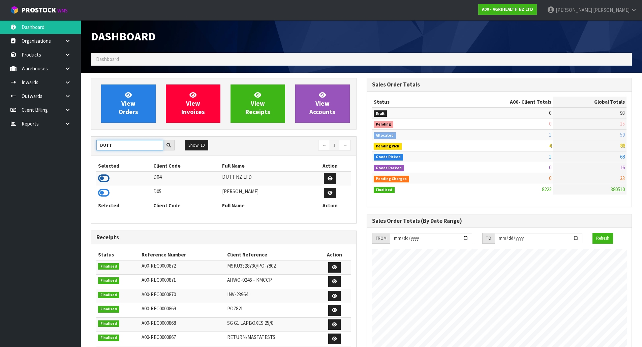 This screenshot has width=642, height=347. Describe the element at coordinates (193, 104) in the screenshot. I see `a: ViewInvoices` at that location.